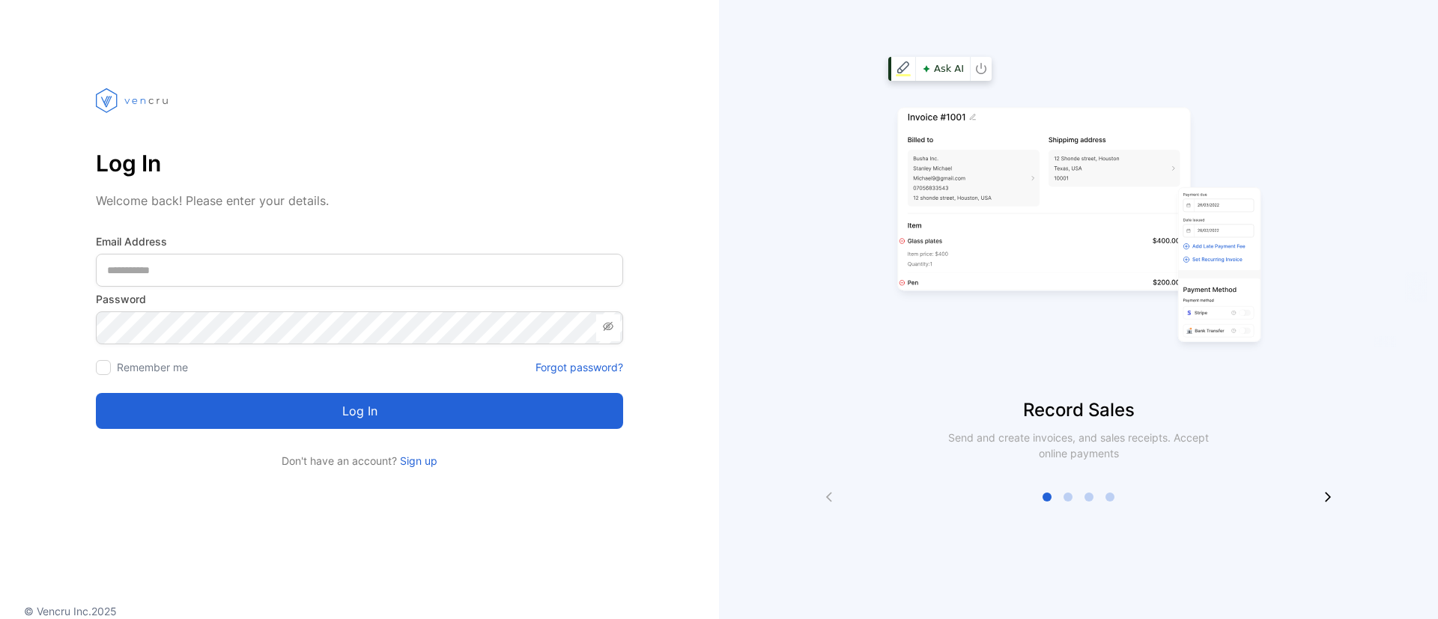  What do you see at coordinates (1079, 228) in the screenshot?
I see `img: slider image` at bounding box center [1079, 228].